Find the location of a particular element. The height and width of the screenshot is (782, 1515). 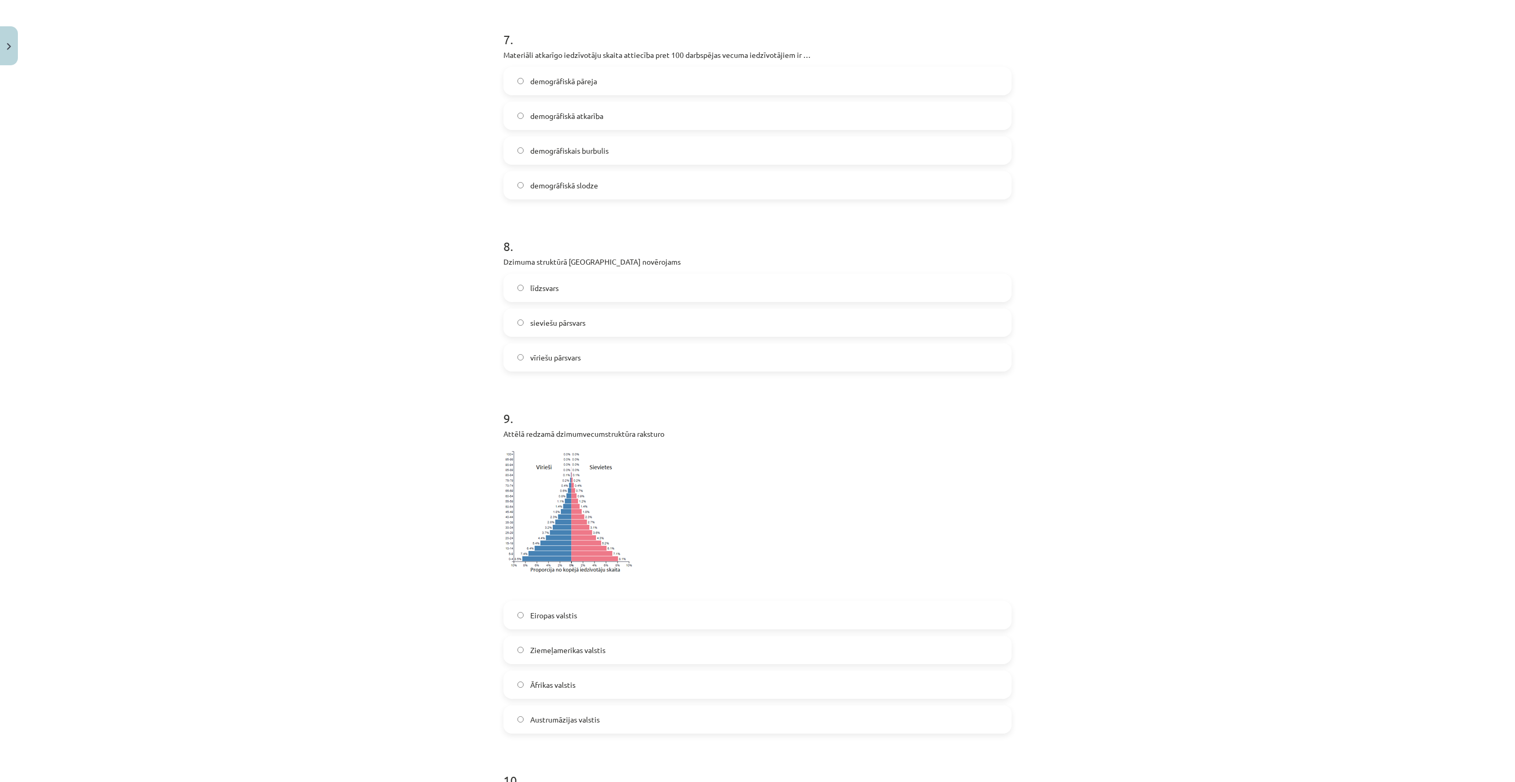

input: vīriešu pārsvars is located at coordinates (520, 357).